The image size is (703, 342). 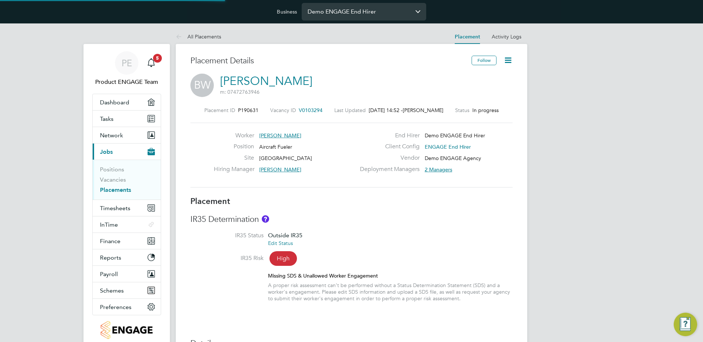 What do you see at coordinates (389, 158) in the screenshot?
I see `label: Vendor` at bounding box center [389, 158].